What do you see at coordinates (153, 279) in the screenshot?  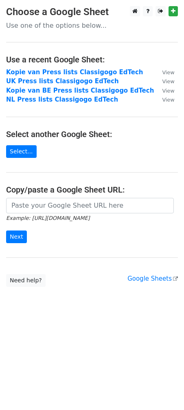 I see `a: Google Sheets` at bounding box center [153, 279].